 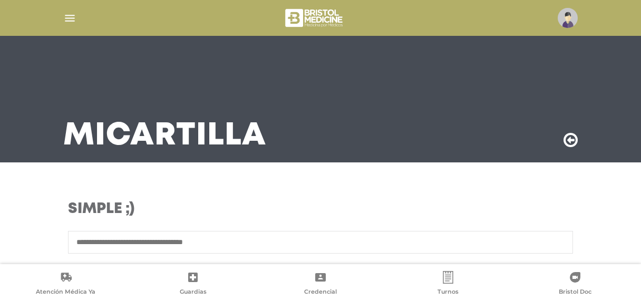 I want to click on img: profile-placeholder.svg, so click(x=568, y=18).